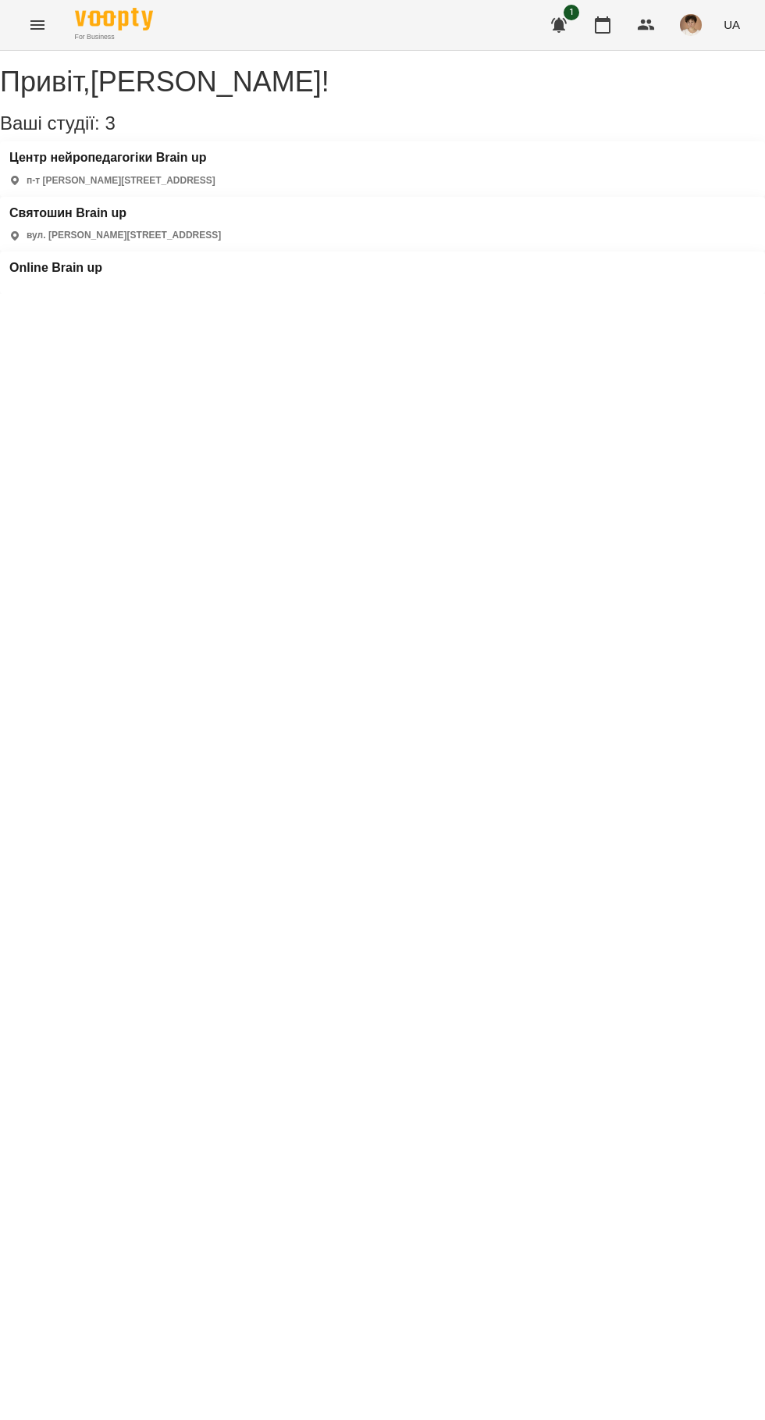 The width and height of the screenshot is (765, 1420). What do you see at coordinates (55, 268) in the screenshot?
I see `h3: Online Brain up` at bounding box center [55, 268].